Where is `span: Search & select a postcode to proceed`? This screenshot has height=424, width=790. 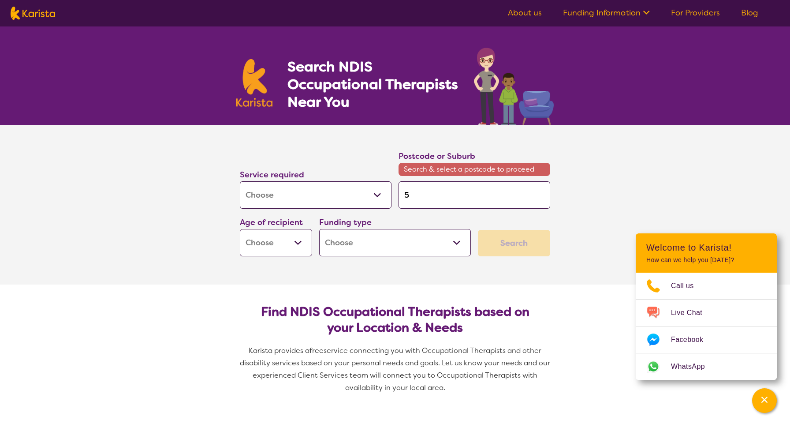
span: Search & select a postcode to proceed is located at coordinates (474, 169).